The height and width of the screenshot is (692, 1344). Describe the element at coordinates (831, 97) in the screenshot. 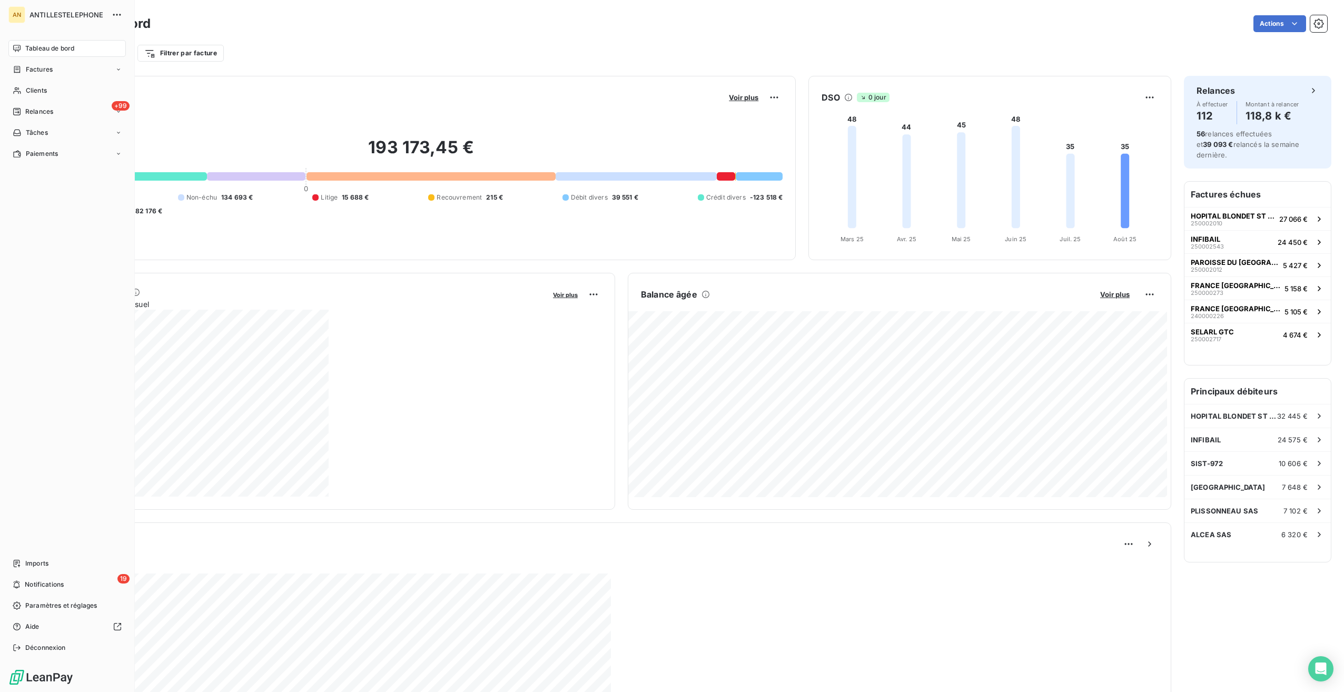

I see `h6: DSO` at that location.